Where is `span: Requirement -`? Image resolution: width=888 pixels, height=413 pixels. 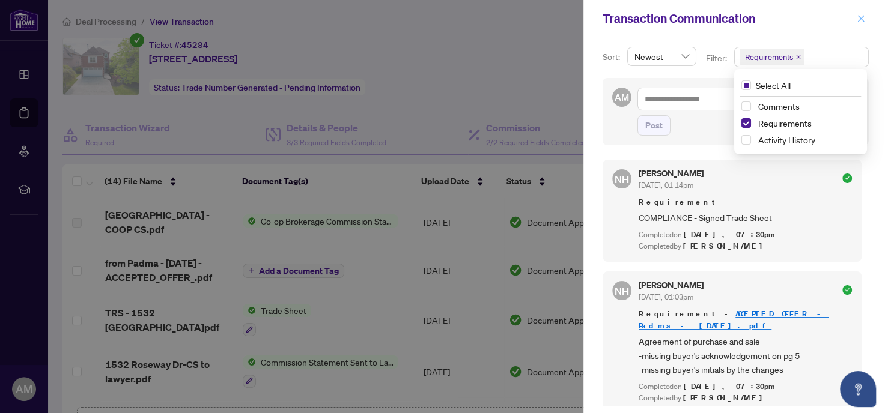 span: Requirement - is located at coordinates (745, 320).